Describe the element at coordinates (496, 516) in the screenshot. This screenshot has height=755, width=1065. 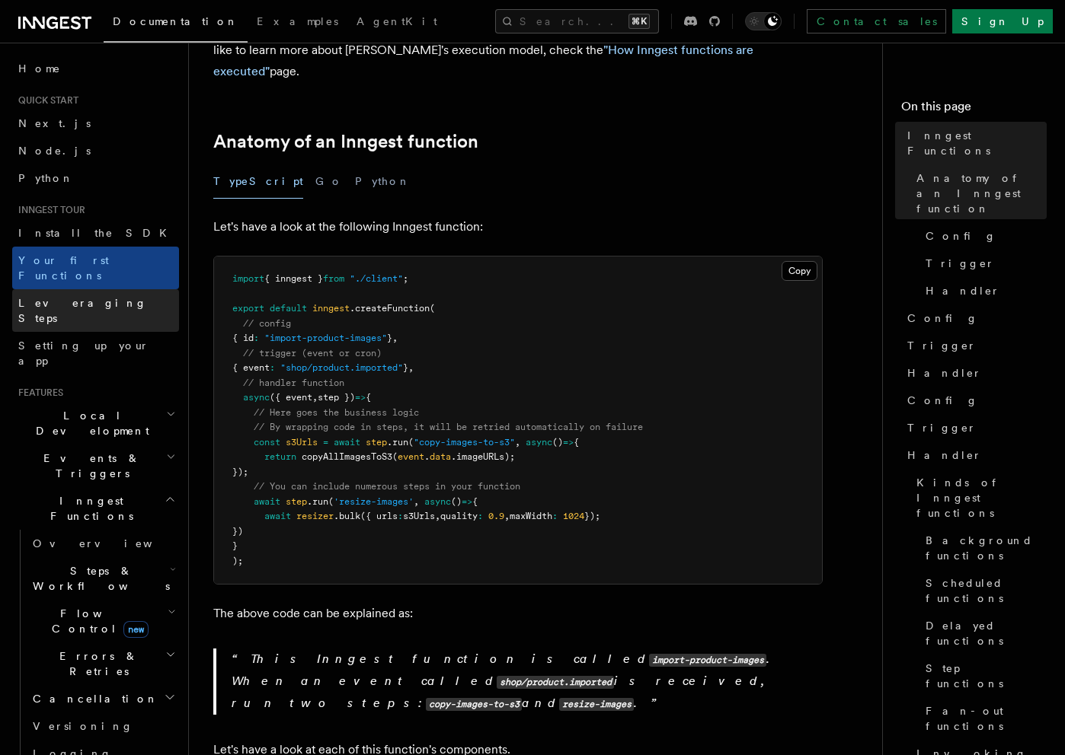
I see `span: 0.9` at that location.